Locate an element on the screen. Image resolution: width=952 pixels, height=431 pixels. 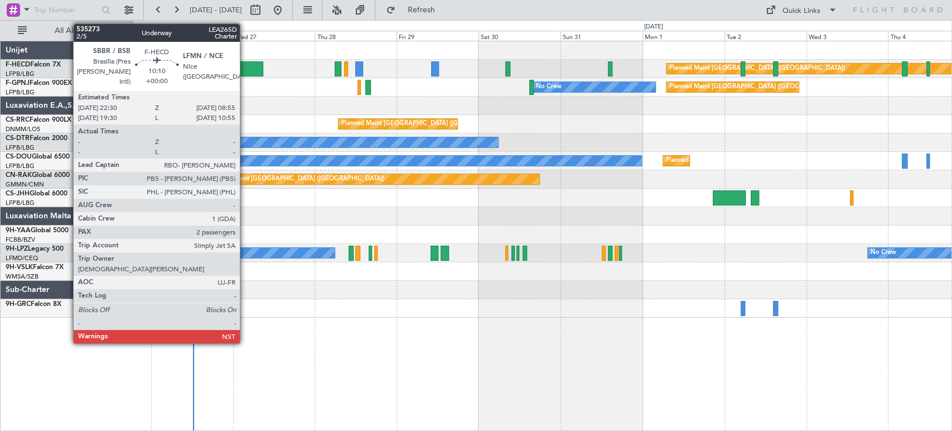
a: WMSA/SZB is located at coordinates (22, 276).